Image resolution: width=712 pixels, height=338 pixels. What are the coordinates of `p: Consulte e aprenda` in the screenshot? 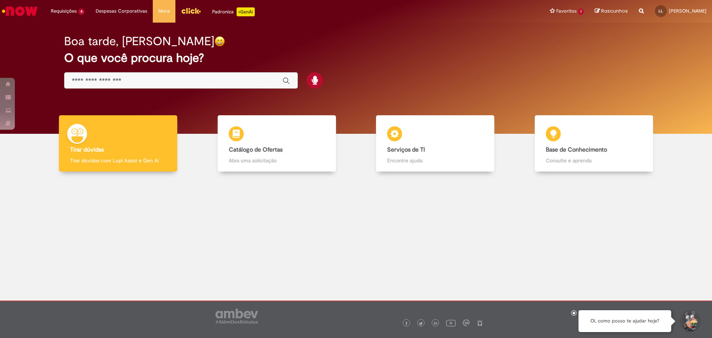 It's located at (594, 161).